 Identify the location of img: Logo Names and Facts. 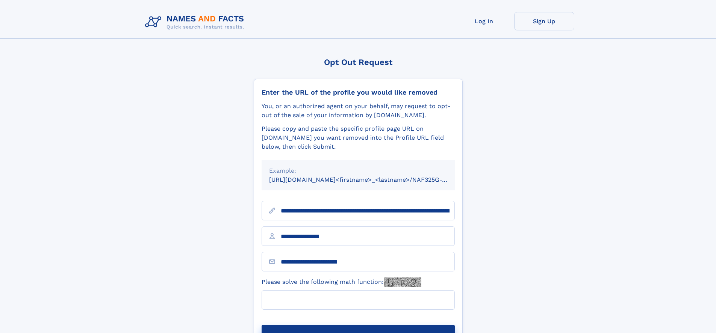
(196, 22).